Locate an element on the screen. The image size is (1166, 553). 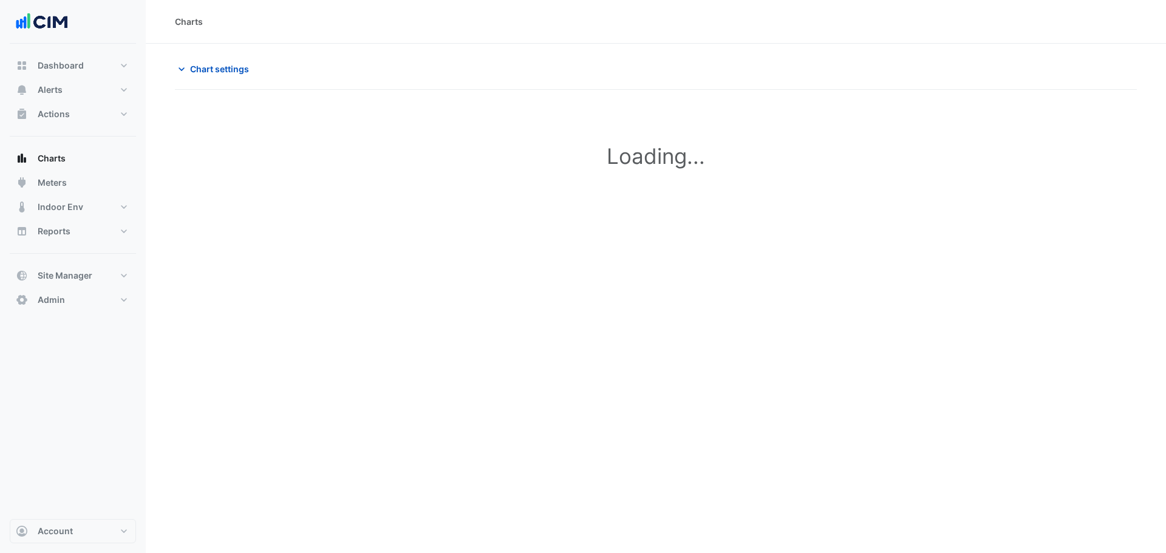
app-icon: Dashboard is located at coordinates (22, 66).